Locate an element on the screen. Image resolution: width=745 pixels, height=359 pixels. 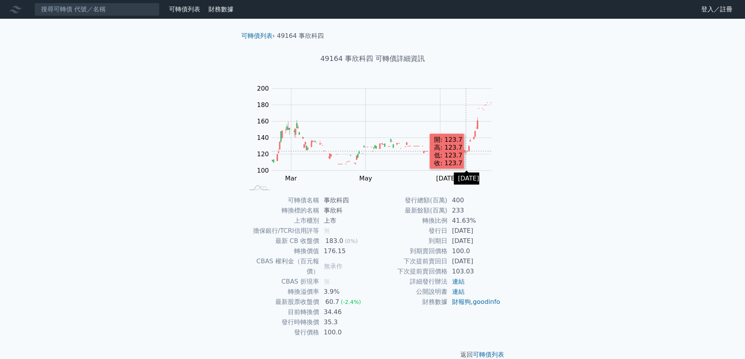
input: 搜尋可轉債 代號／名稱 is located at coordinates (97, 9).